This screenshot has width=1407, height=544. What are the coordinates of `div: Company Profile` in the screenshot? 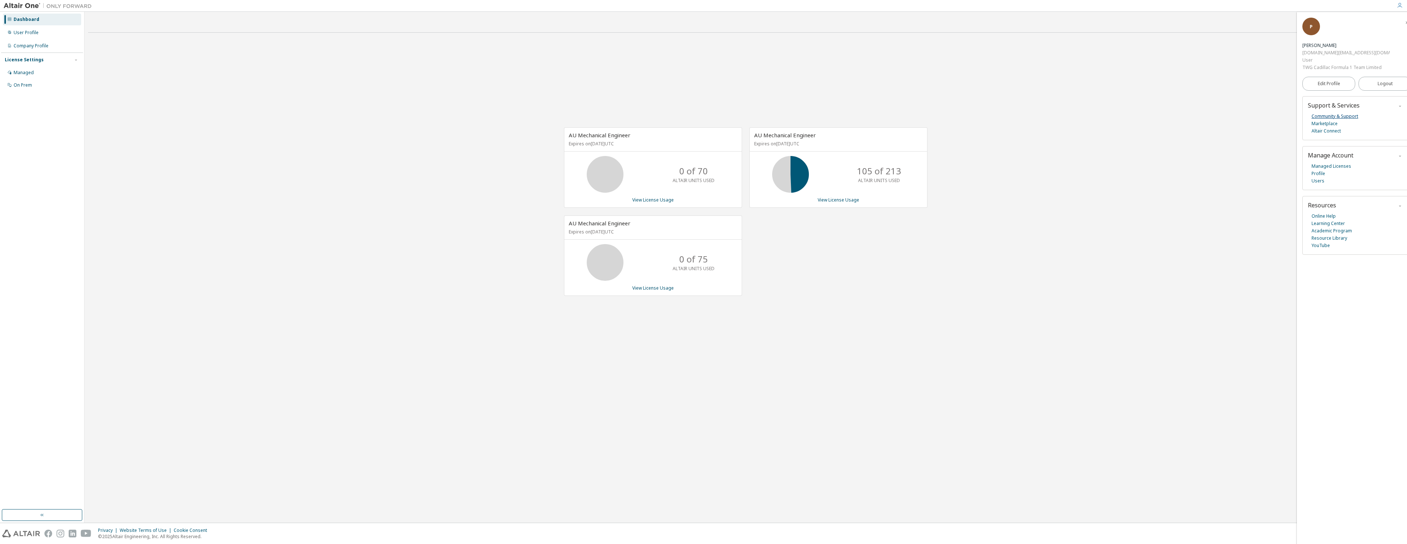 It's located at (31, 46).